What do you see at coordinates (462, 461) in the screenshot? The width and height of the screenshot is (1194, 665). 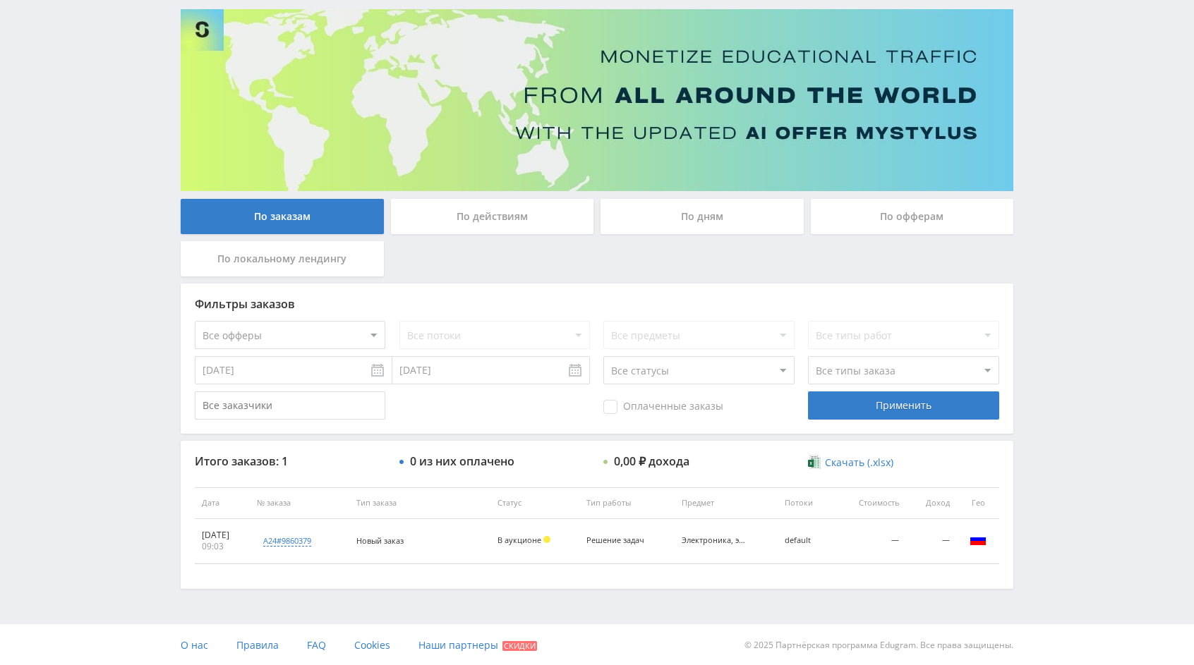 I see `div: 0 из них оплачено` at bounding box center [462, 461].